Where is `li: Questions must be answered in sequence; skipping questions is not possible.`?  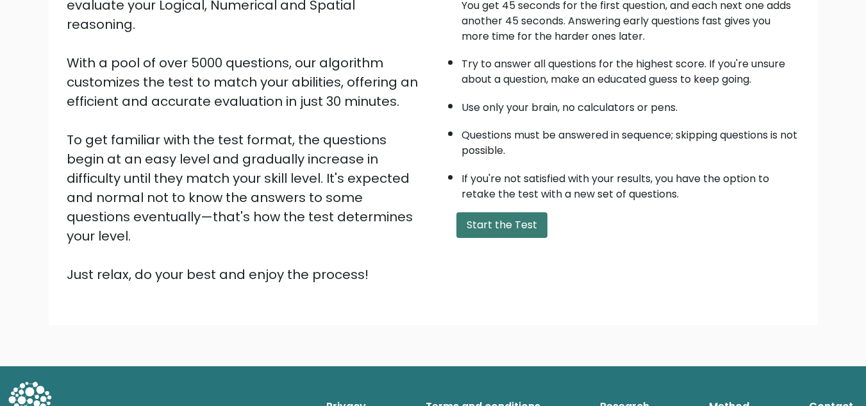
li: Questions must be answered in sequence; skipping questions is not possible. is located at coordinates (630, 140).